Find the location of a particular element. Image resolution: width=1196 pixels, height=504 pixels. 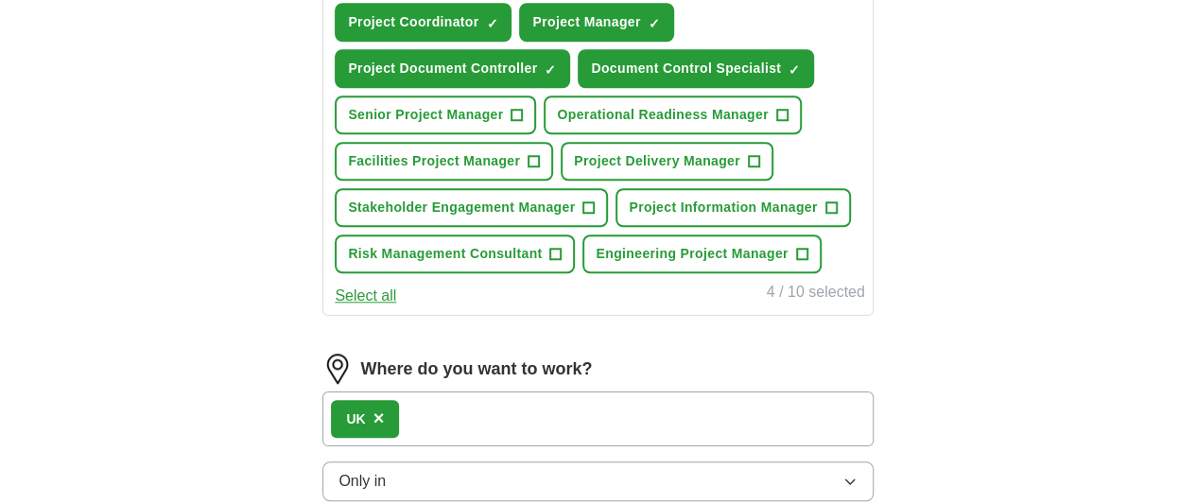

span: Project Information Manager is located at coordinates (722, 207).